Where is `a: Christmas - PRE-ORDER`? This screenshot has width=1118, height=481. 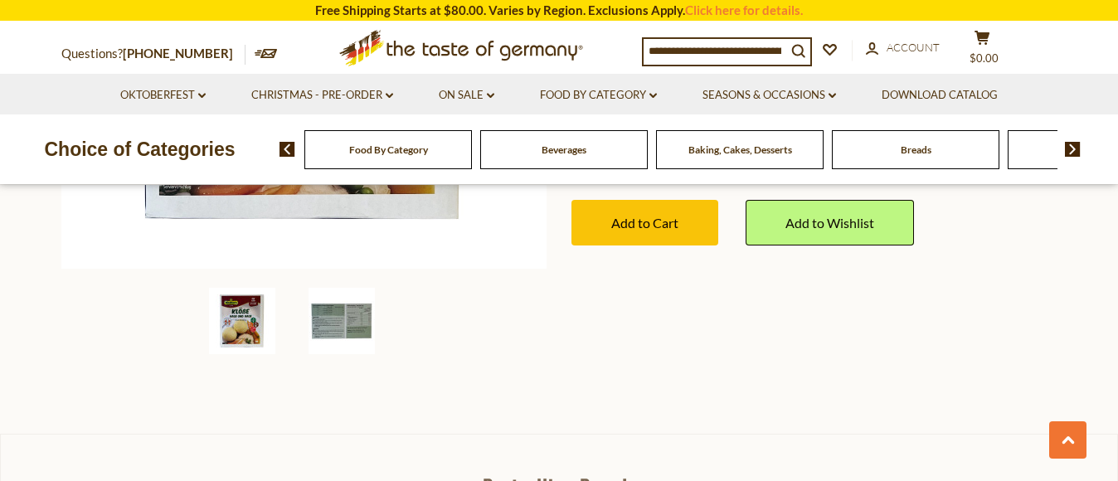
a: Christmas - PRE-ORDER is located at coordinates (322, 95).